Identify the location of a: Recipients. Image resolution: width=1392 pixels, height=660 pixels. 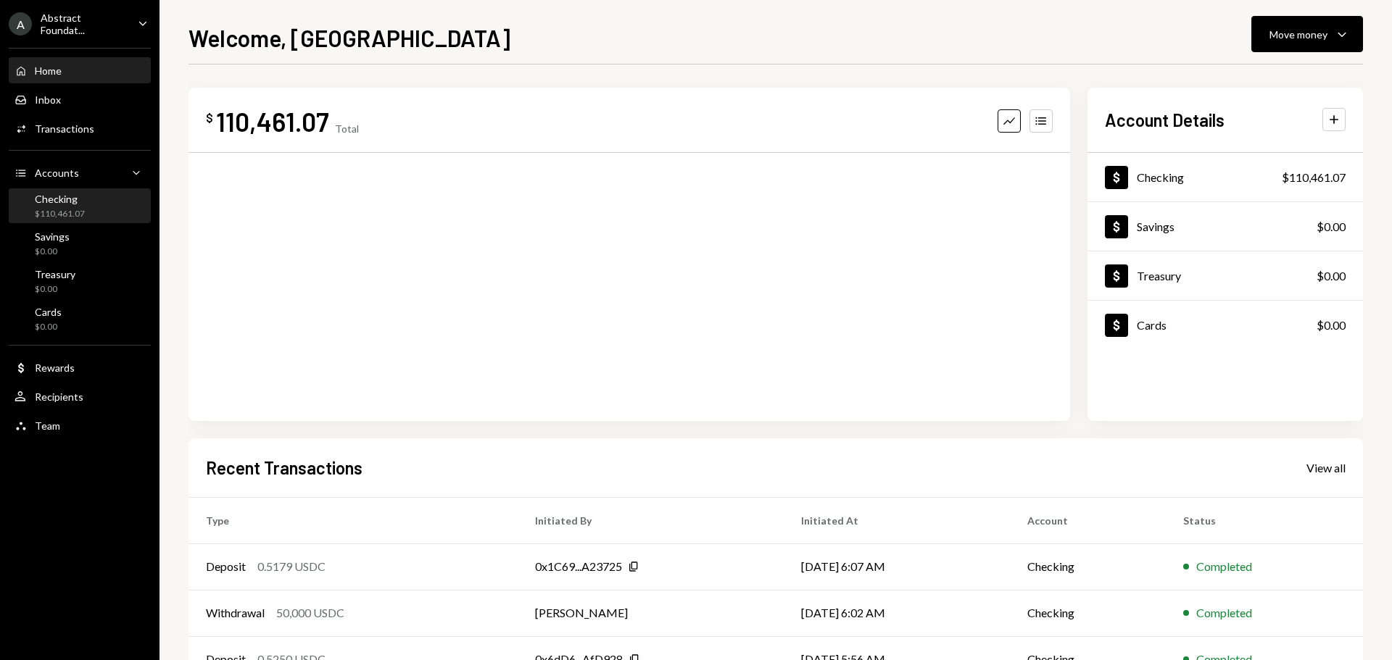
(80, 396).